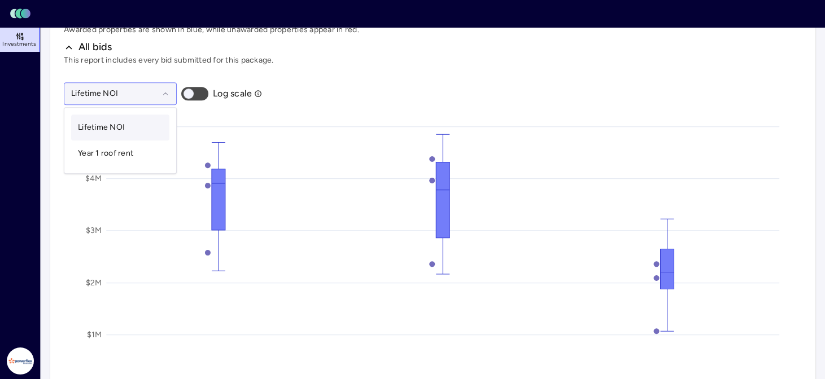 Image resolution: width=825 pixels, height=379 pixels. Describe the element at coordinates (232, 93) in the screenshot. I see `span: Log scale` at that location.